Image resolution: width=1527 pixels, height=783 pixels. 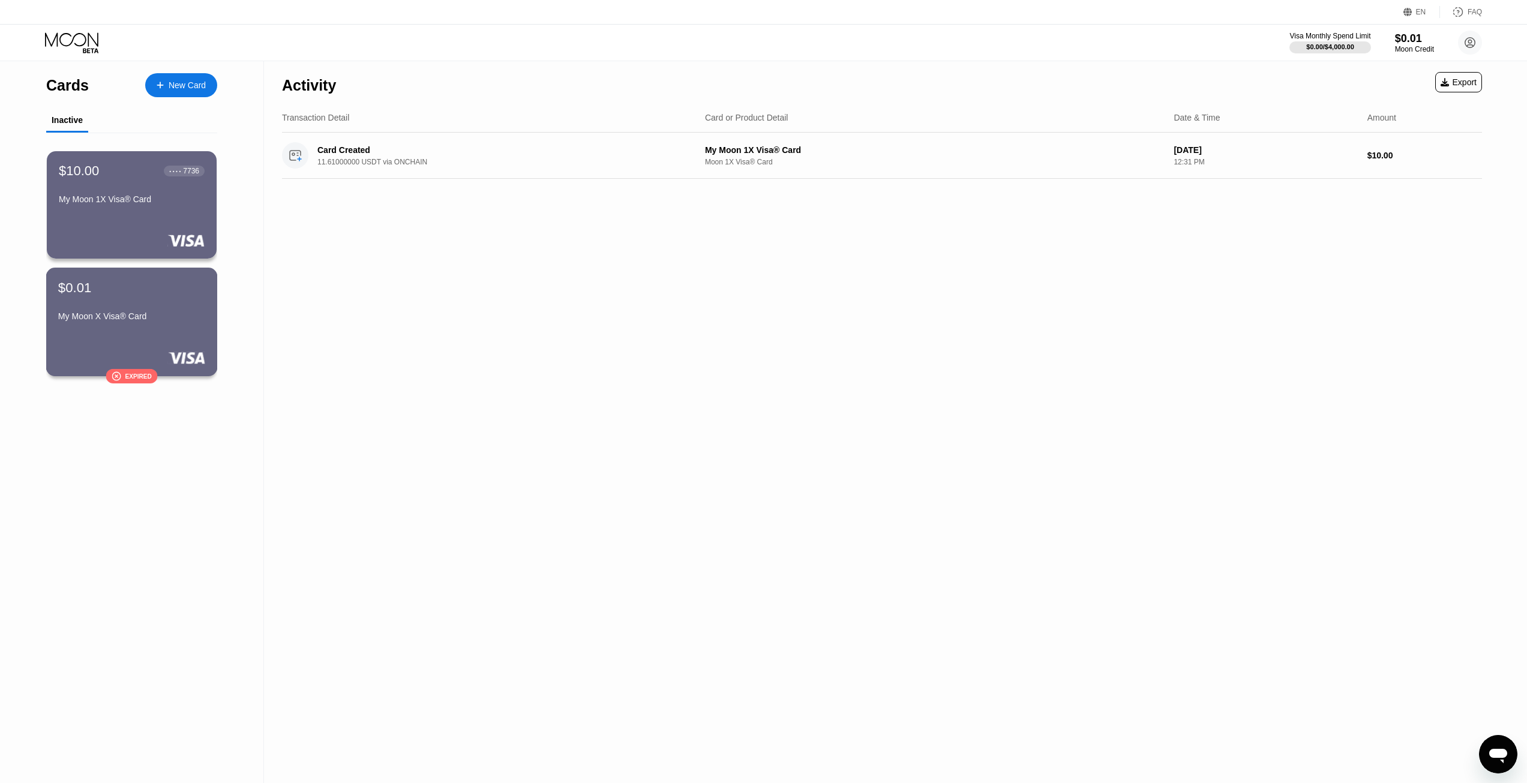 What do you see at coordinates (67, 85) in the screenshot?
I see `div: Cards` at bounding box center [67, 85].